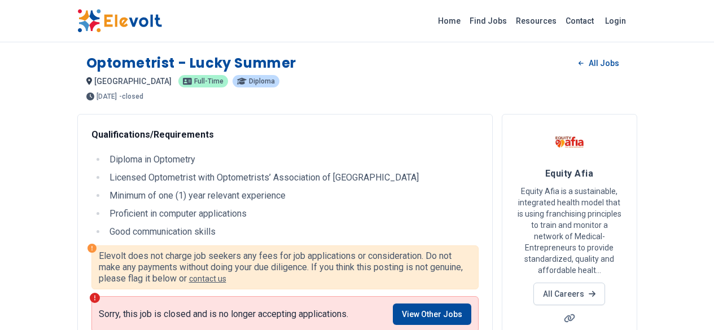  Describe the element at coordinates (488, 21) in the screenshot. I see `a: Find Jobs` at that location.